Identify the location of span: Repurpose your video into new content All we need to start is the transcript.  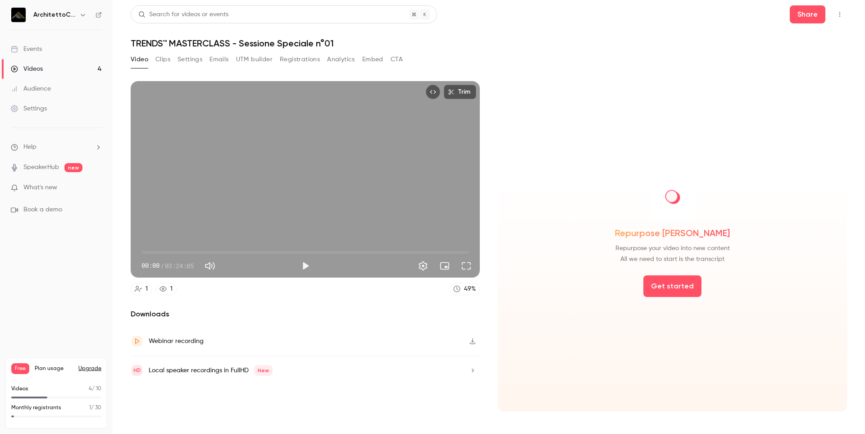
(673, 254).